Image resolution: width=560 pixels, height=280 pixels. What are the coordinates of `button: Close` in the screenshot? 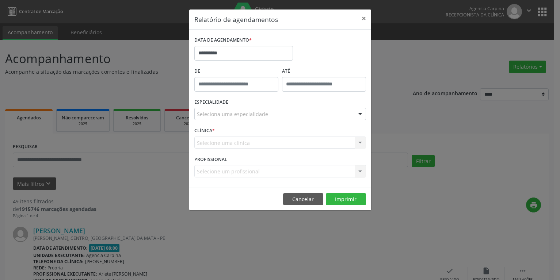 It's located at (364, 18).